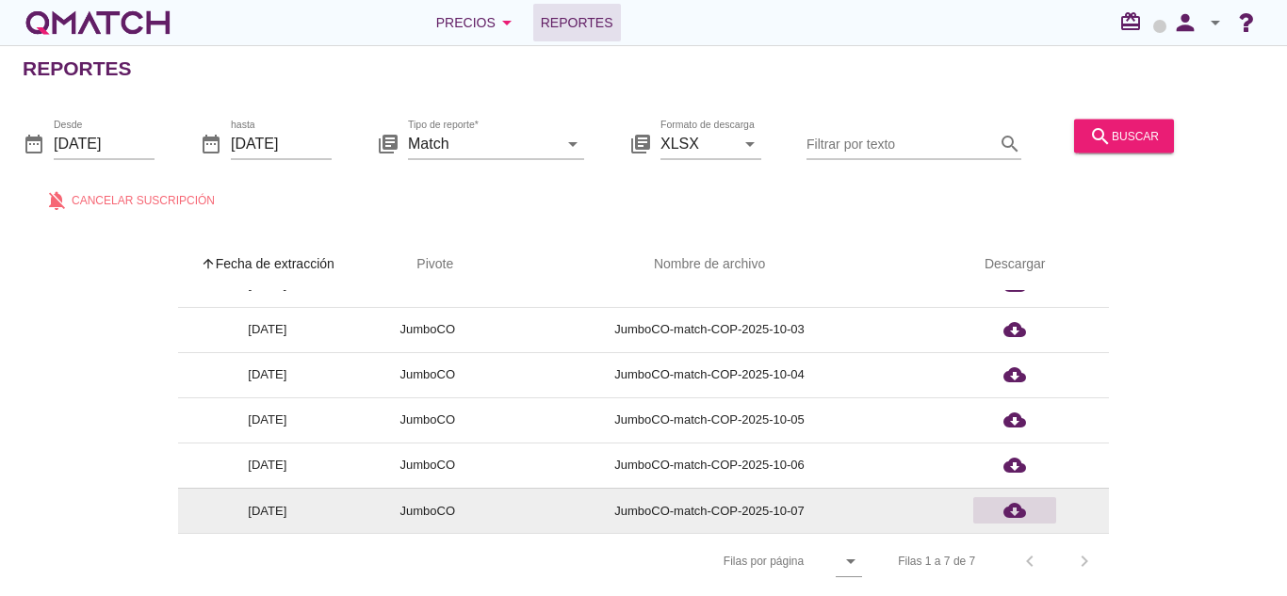  I want to click on button: Cancelar suscripción, so click(130, 200).